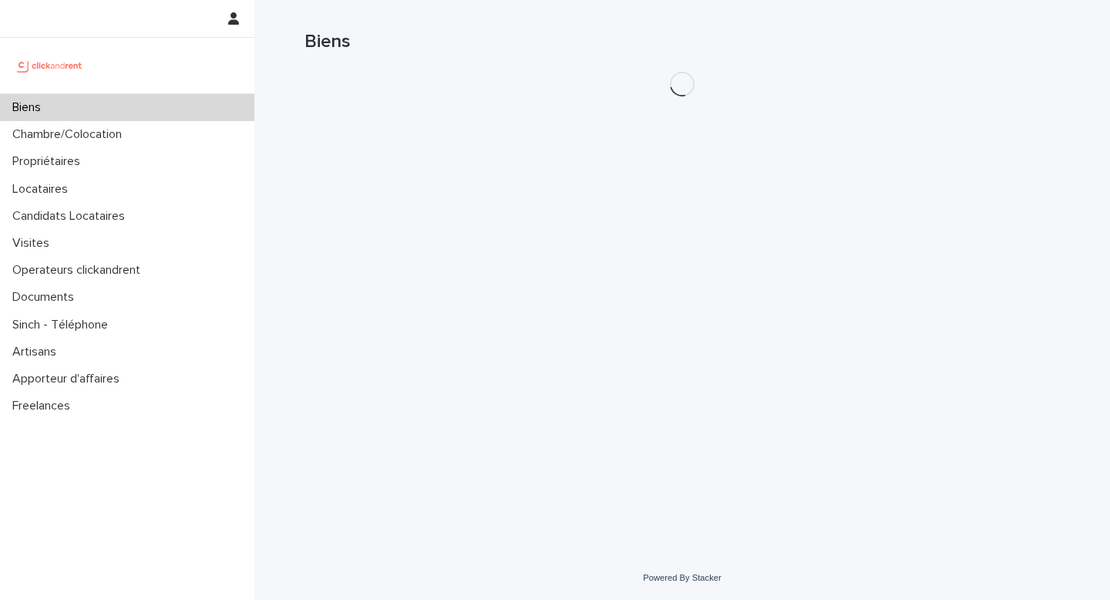 The height and width of the screenshot is (600, 1110). Describe the element at coordinates (49, 161) in the screenshot. I see `p: Propriétaires` at that location.